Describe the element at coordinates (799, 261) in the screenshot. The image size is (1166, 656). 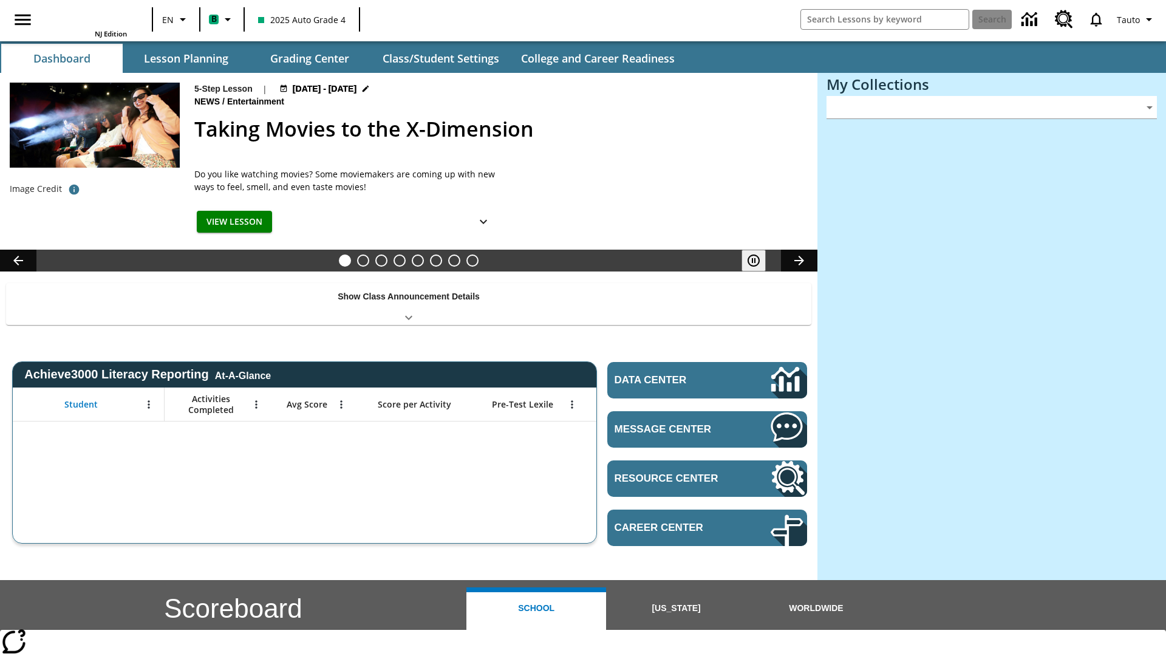
I see `button: Lesson carousel, Next` at that location.